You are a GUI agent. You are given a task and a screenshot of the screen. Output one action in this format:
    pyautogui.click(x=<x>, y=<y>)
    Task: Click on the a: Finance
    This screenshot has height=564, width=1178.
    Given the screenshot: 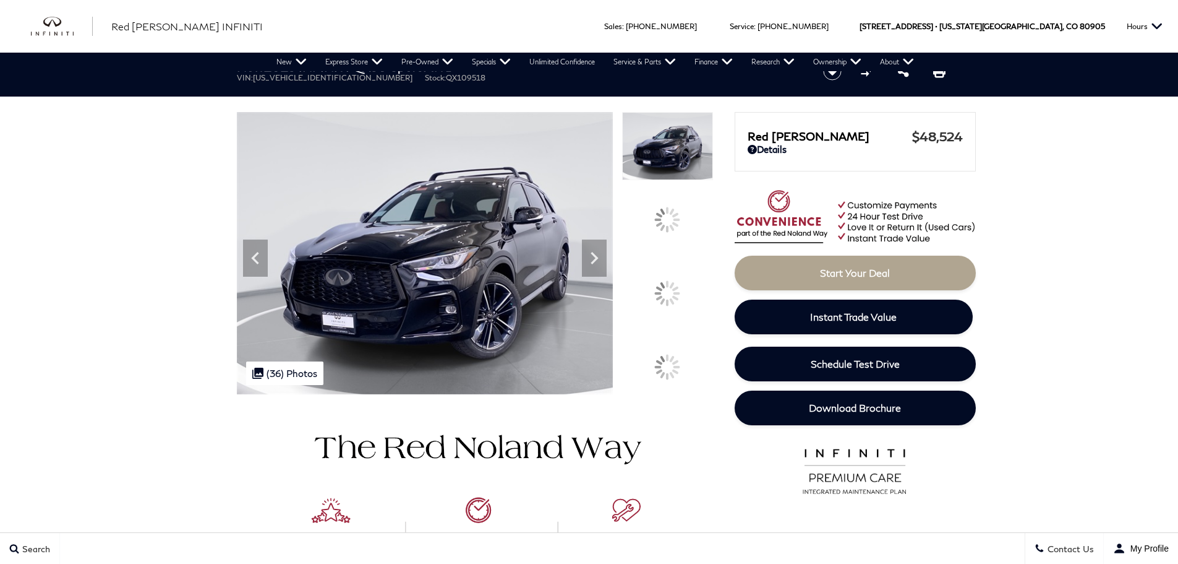 What is the action you would take?
    pyautogui.click(x=714, y=62)
    